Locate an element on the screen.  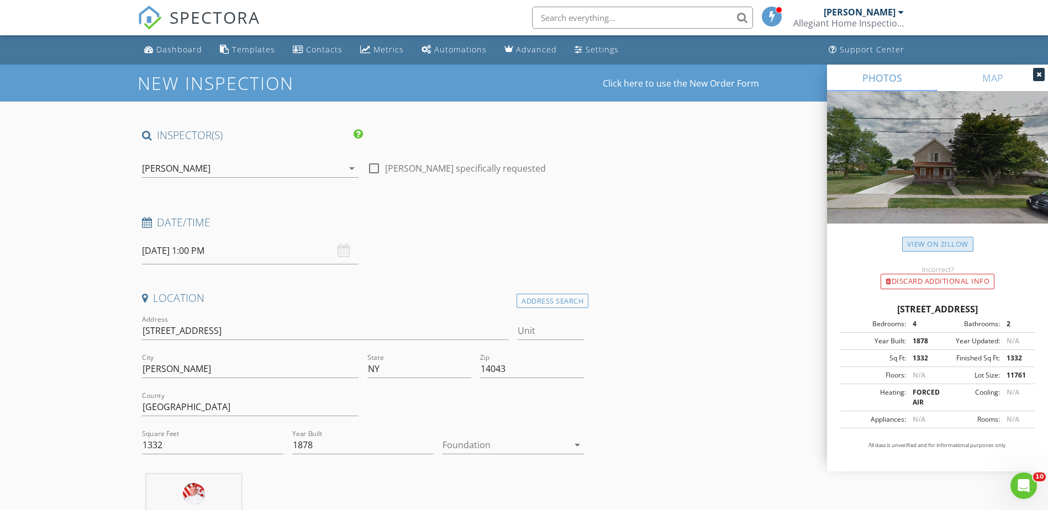
h1: New Inspection is located at coordinates (260, 83).